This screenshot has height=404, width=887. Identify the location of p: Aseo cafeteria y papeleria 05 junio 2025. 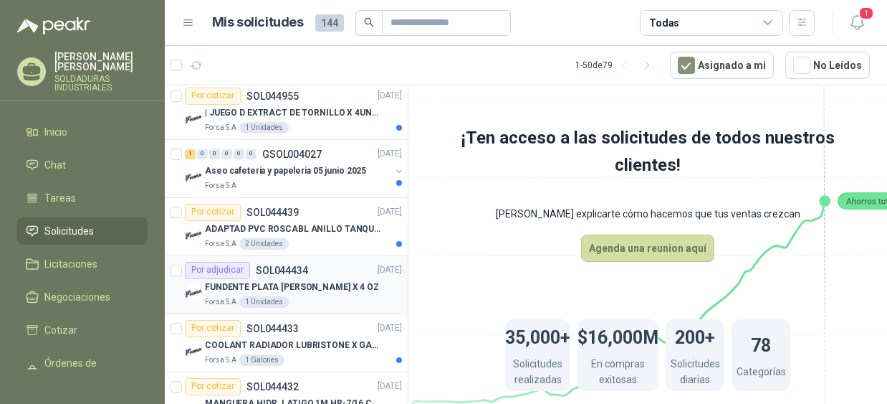
(285, 171).